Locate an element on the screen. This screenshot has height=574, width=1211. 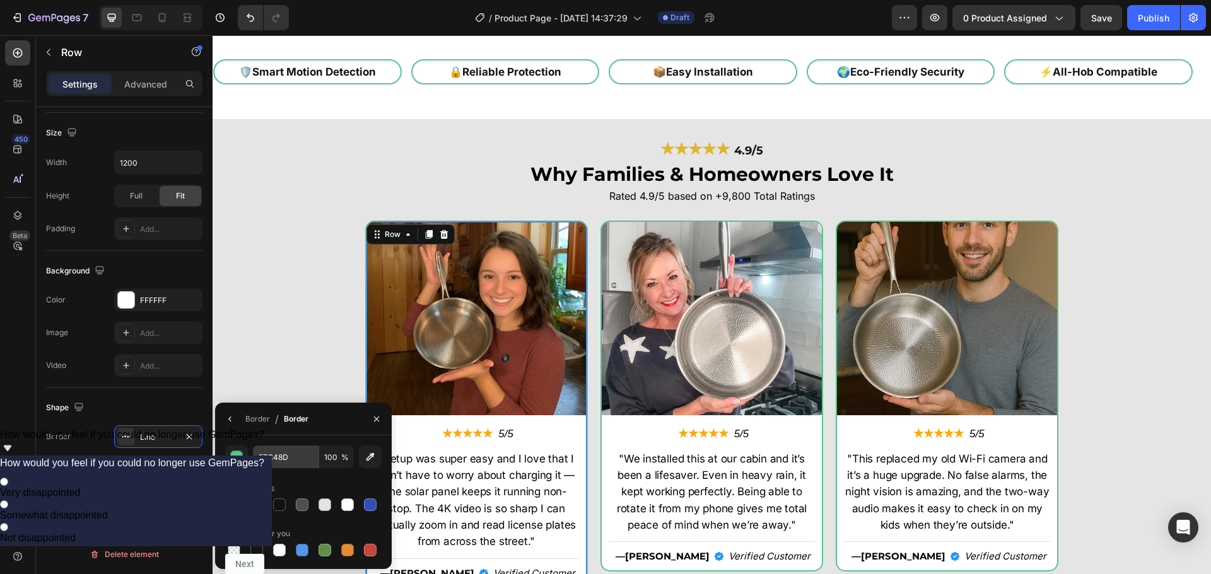
strong: All-Hob Compatible is located at coordinates (892, 37).